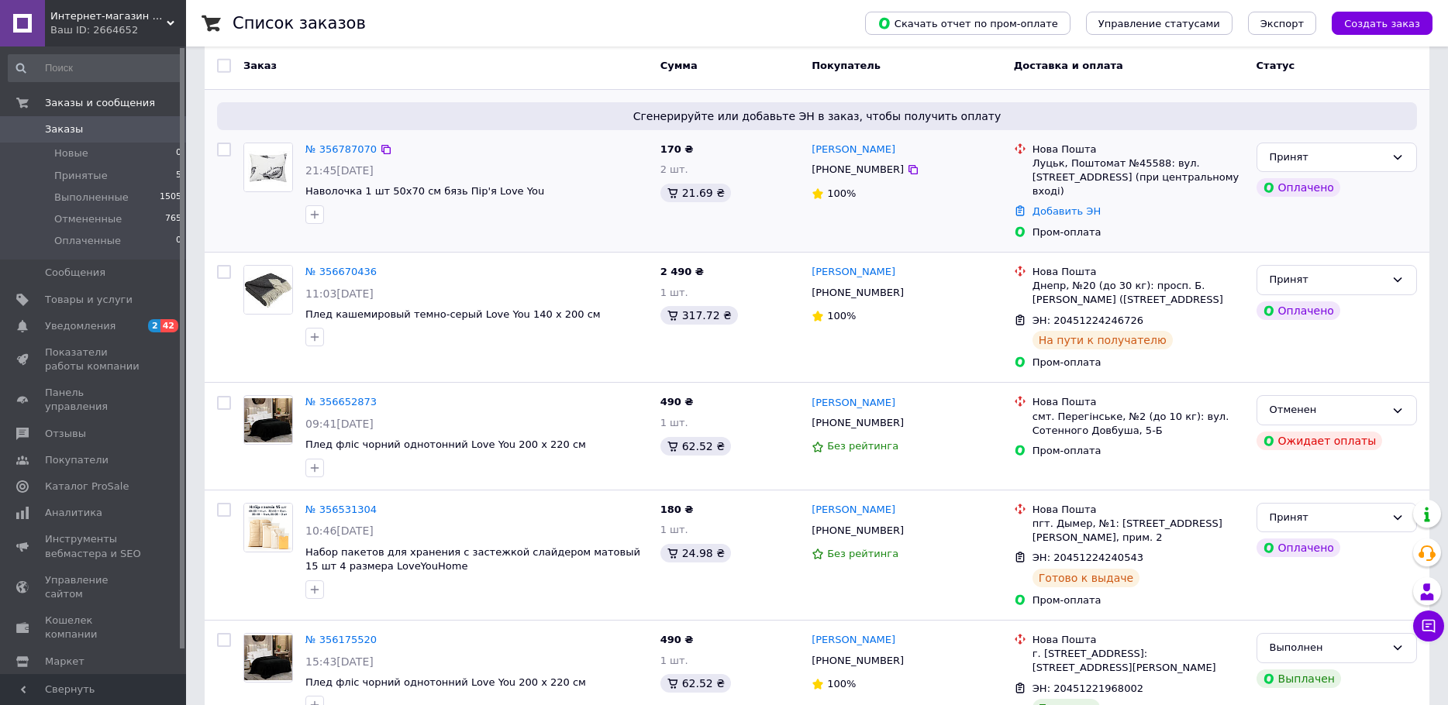 The image size is (1448, 705). I want to click on h1: Список заказов, so click(299, 23).